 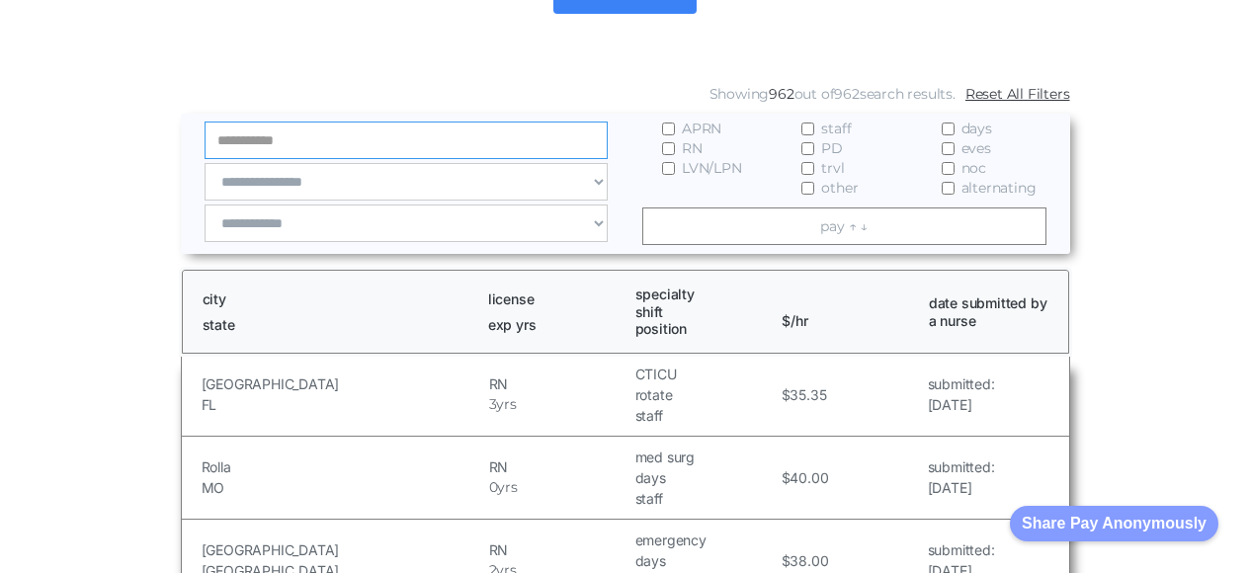 What do you see at coordinates (668, 168) in the screenshot?
I see `input: LVN/LPN` at bounding box center [668, 168].